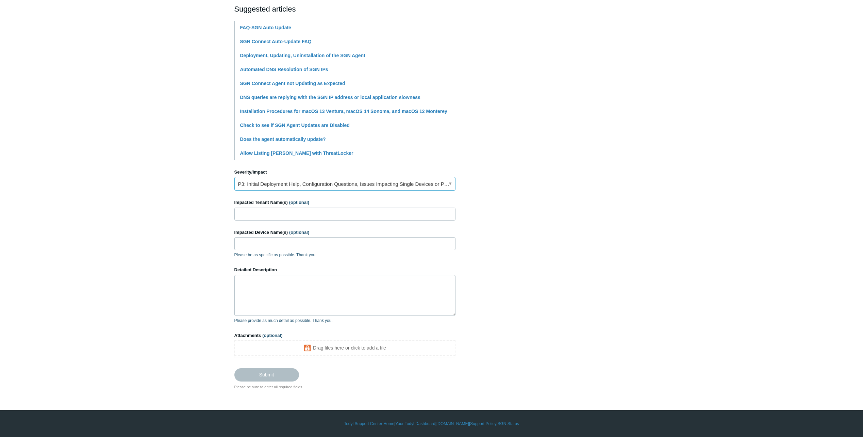  I want to click on a: Check to see if SGN Agent Updates are Disabled, so click(295, 125).